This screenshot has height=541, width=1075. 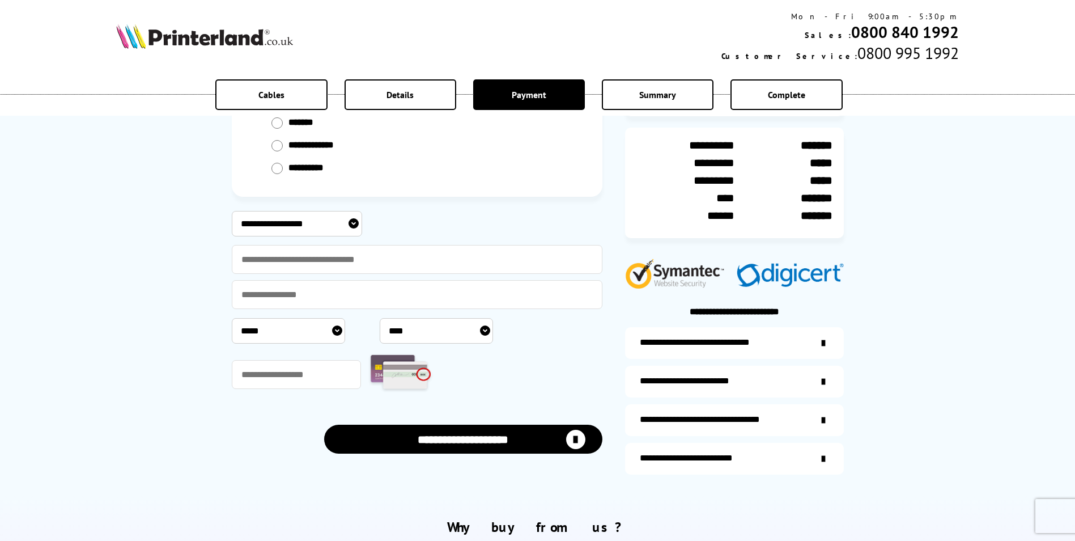 I want to click on span: Summary, so click(x=658, y=95).